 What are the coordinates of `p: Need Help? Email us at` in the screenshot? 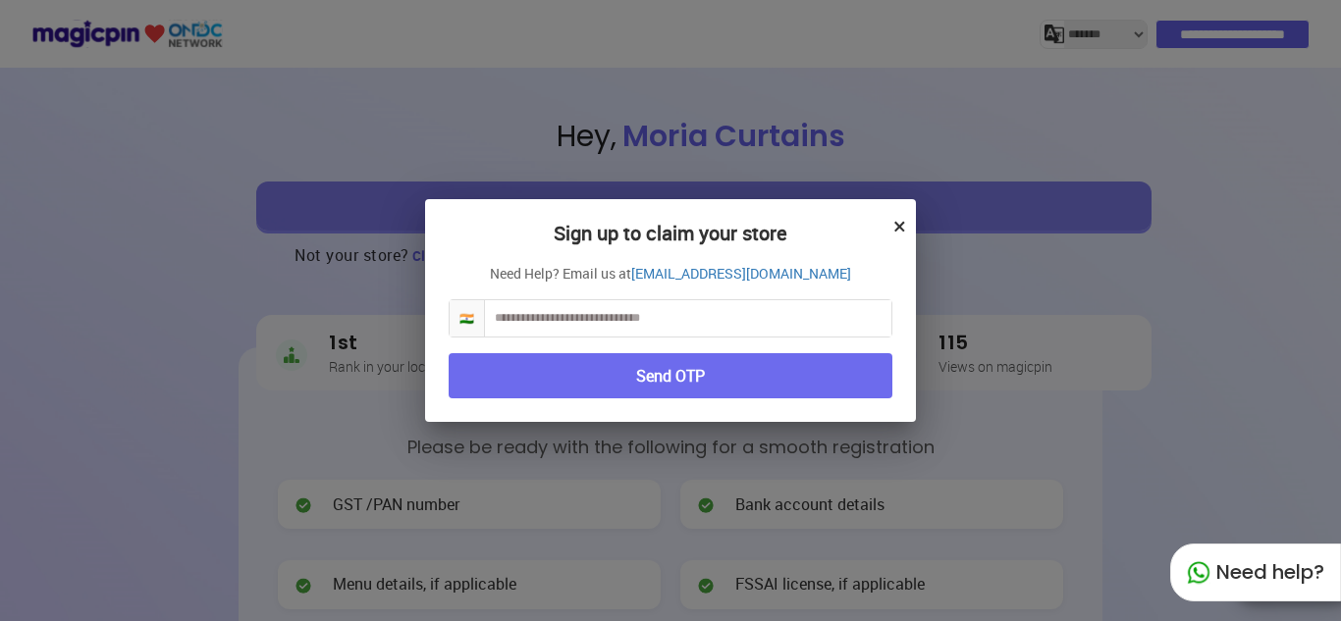 It's located at (670, 274).